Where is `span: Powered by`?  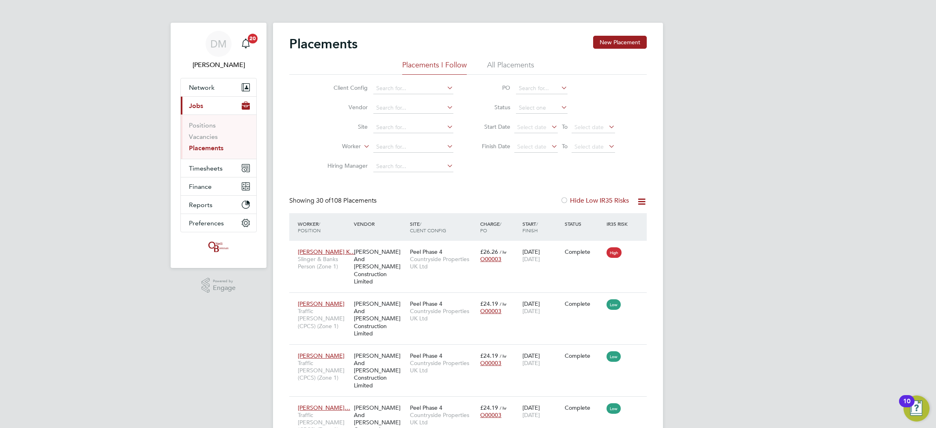
span: Powered by is located at coordinates (224, 281).